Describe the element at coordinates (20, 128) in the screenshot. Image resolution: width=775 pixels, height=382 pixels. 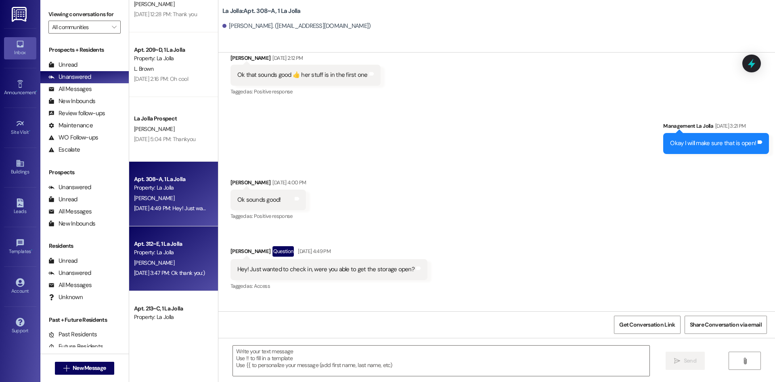
I see `a: Site Visit •` at that location.